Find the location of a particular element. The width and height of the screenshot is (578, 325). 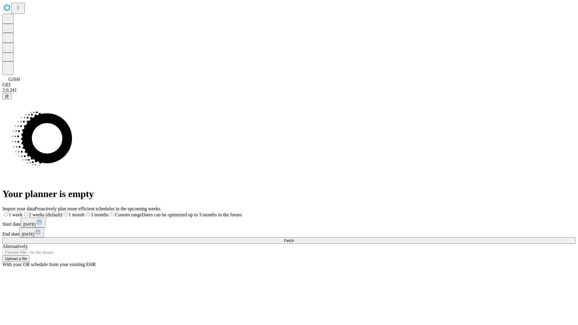

span: 1 month is located at coordinates (76, 215).